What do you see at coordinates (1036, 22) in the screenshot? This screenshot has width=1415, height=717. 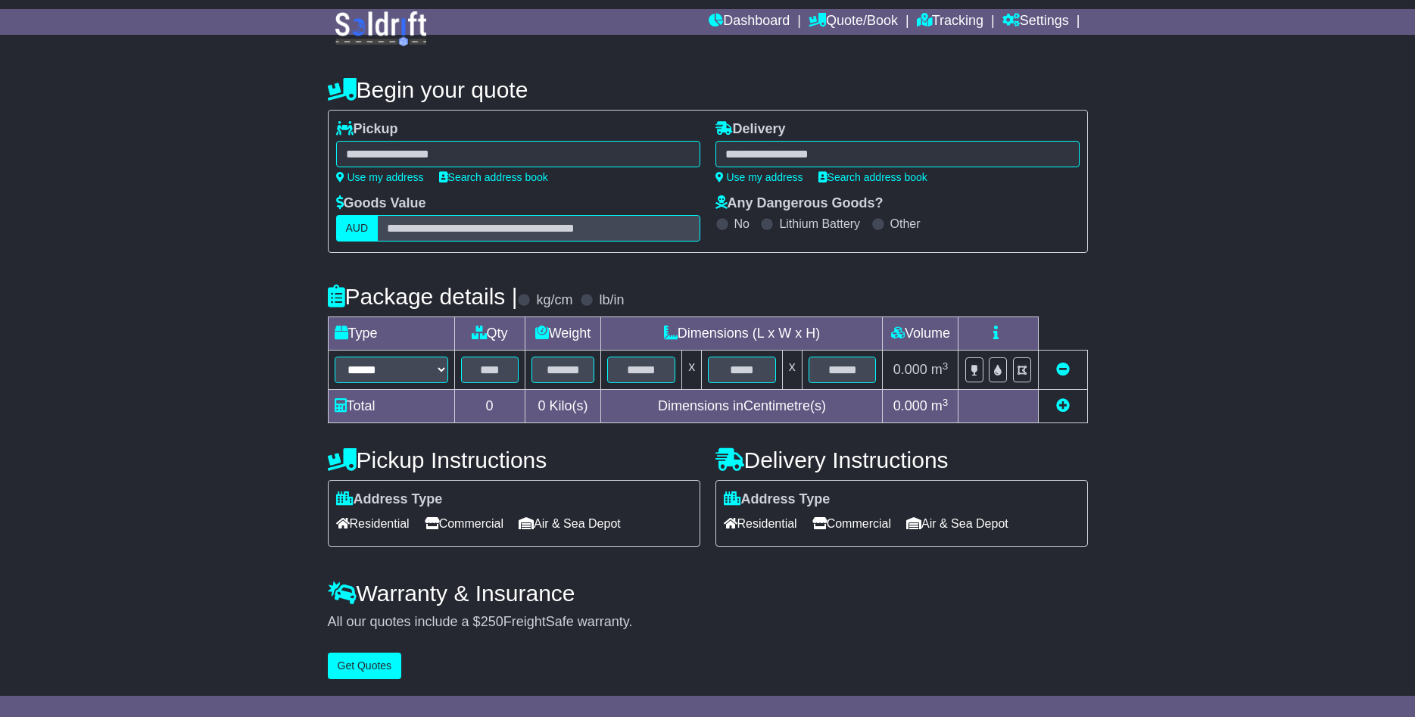 I see `a: Settings` at bounding box center [1036, 22].